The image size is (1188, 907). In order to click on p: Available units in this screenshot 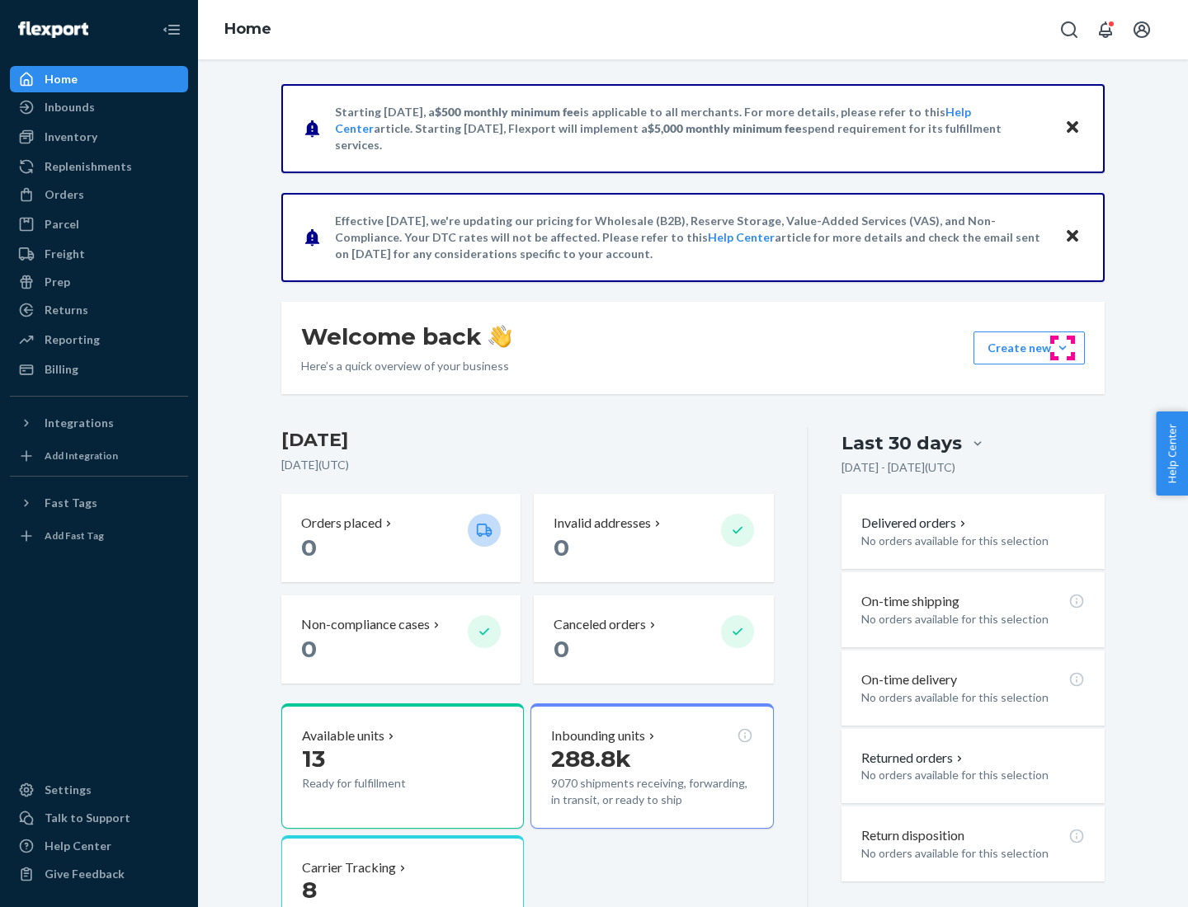, I will do `click(343, 736)`.